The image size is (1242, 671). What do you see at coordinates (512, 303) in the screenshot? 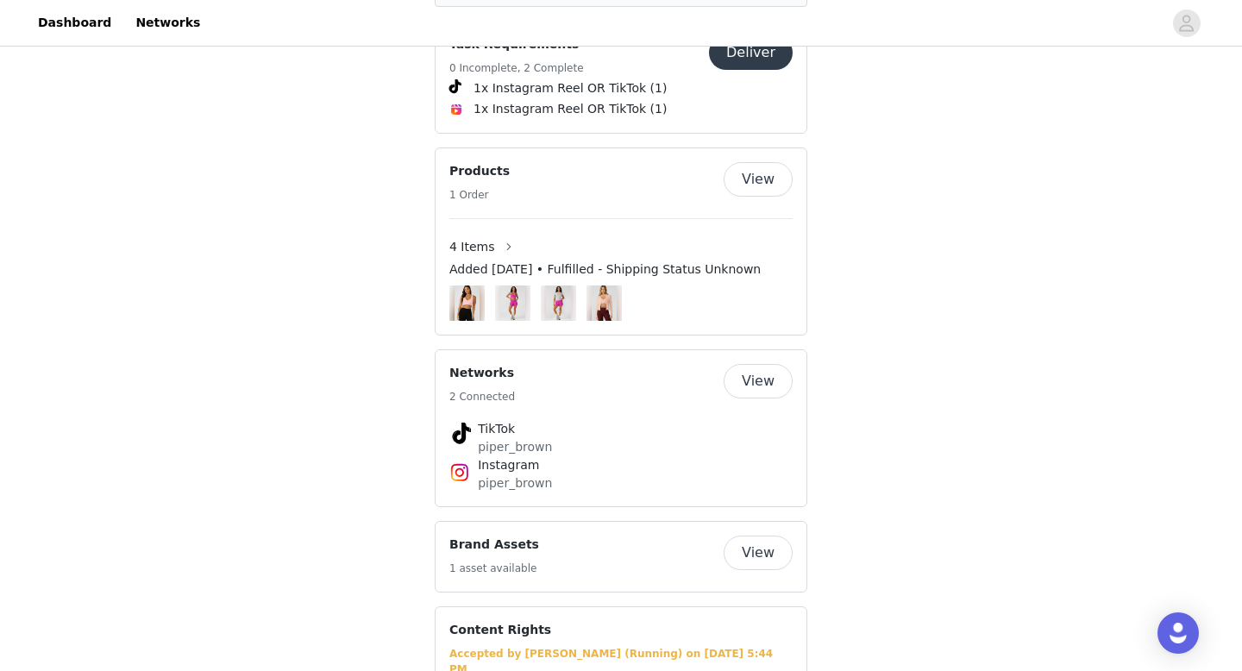
I see `img: LB0520 LIFTED SPORTS BRA - ELECTRIC PINK` at bounding box center [512, 303].